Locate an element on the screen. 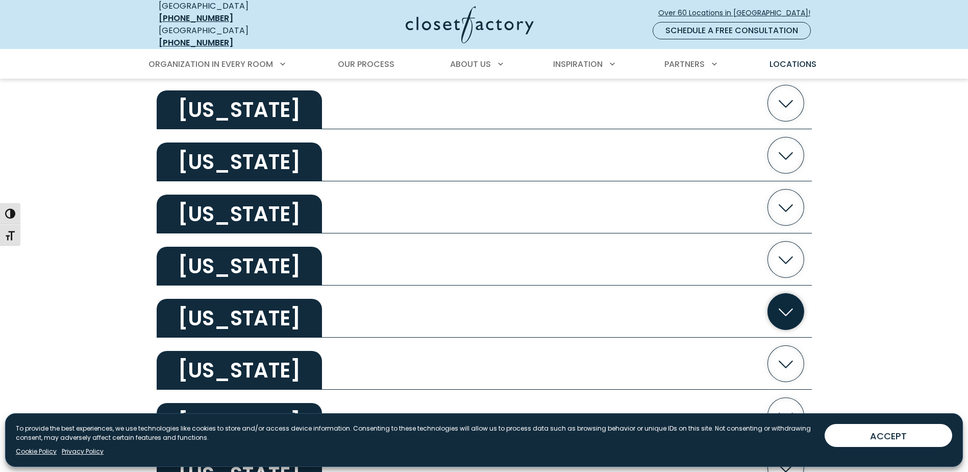  img: Closet Factory Logo is located at coordinates (469, 24).